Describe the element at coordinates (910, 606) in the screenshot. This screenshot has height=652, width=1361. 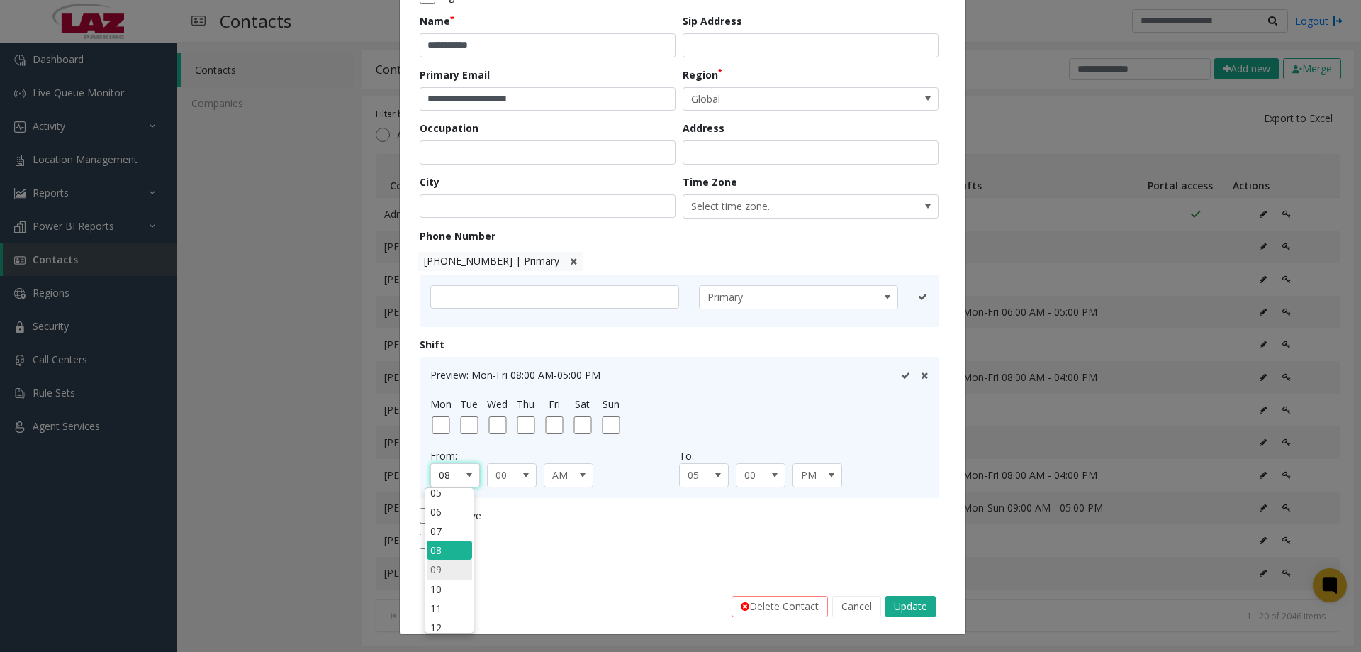
I see `button: Update` at that location.